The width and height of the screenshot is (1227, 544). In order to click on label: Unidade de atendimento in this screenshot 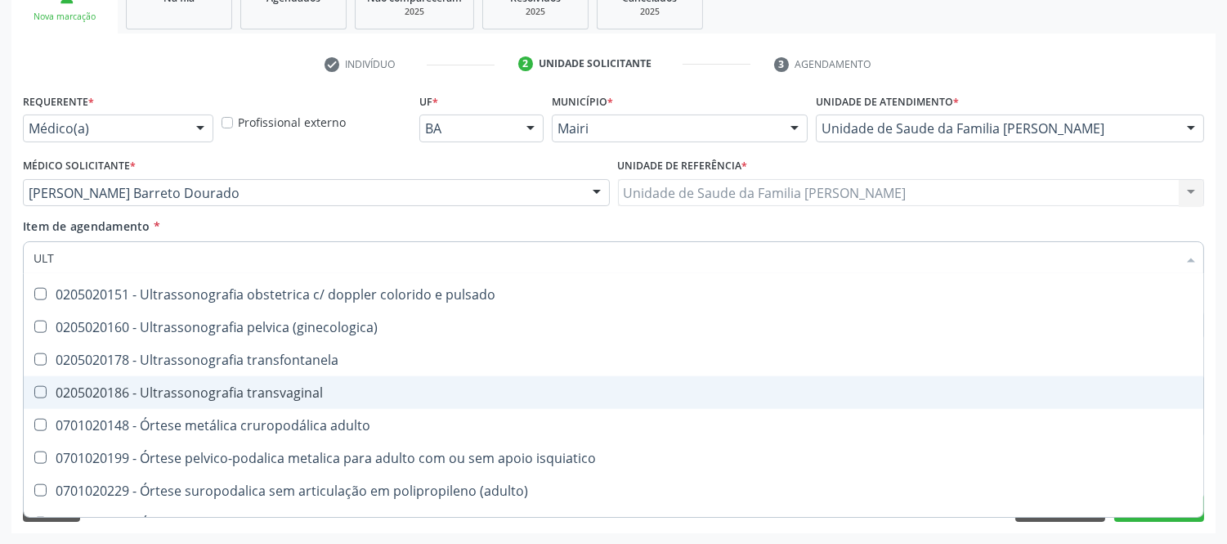, I will do `click(887, 101)`.